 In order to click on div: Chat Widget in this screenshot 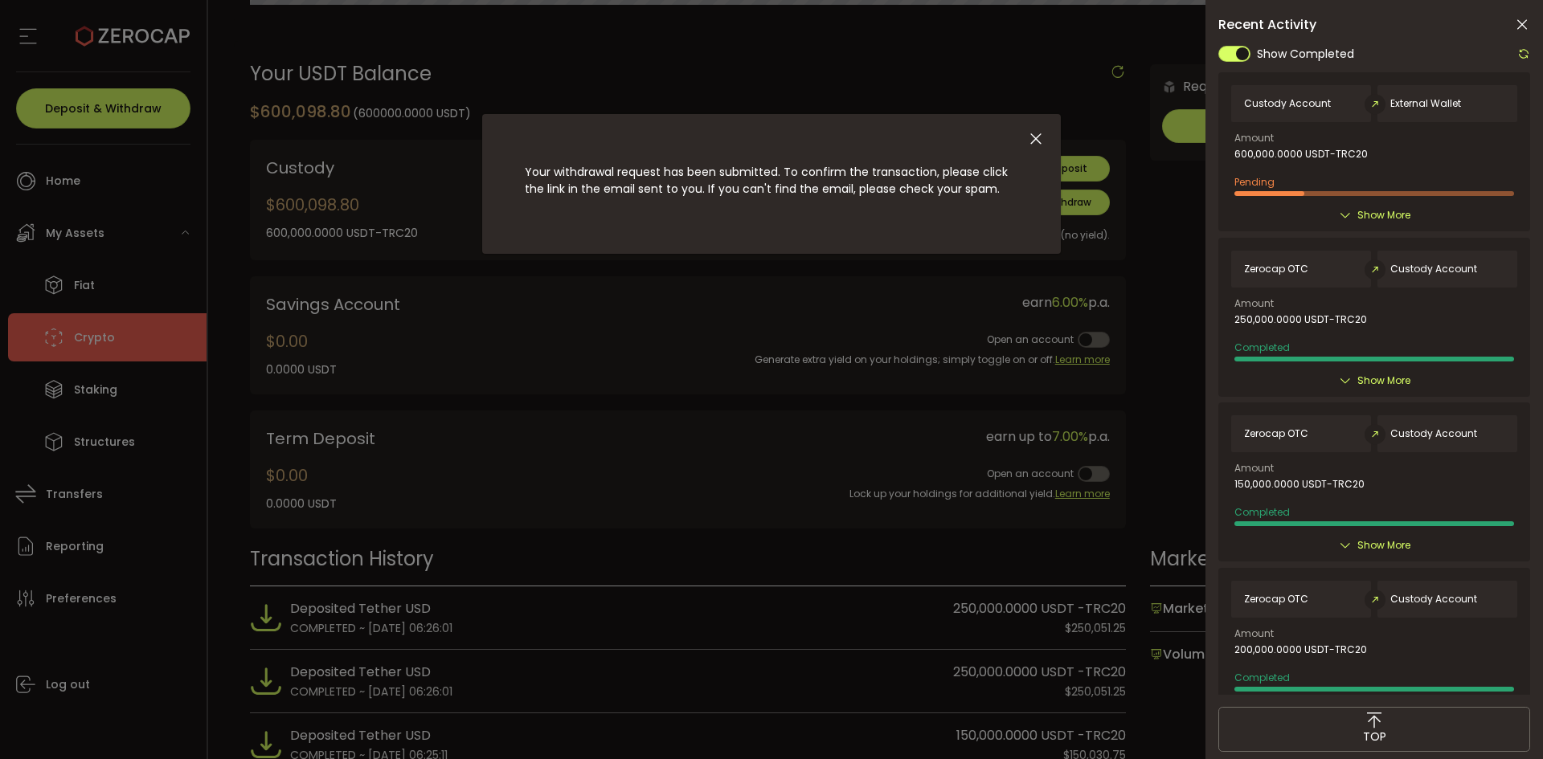, I will do `click(1503, 721)`.